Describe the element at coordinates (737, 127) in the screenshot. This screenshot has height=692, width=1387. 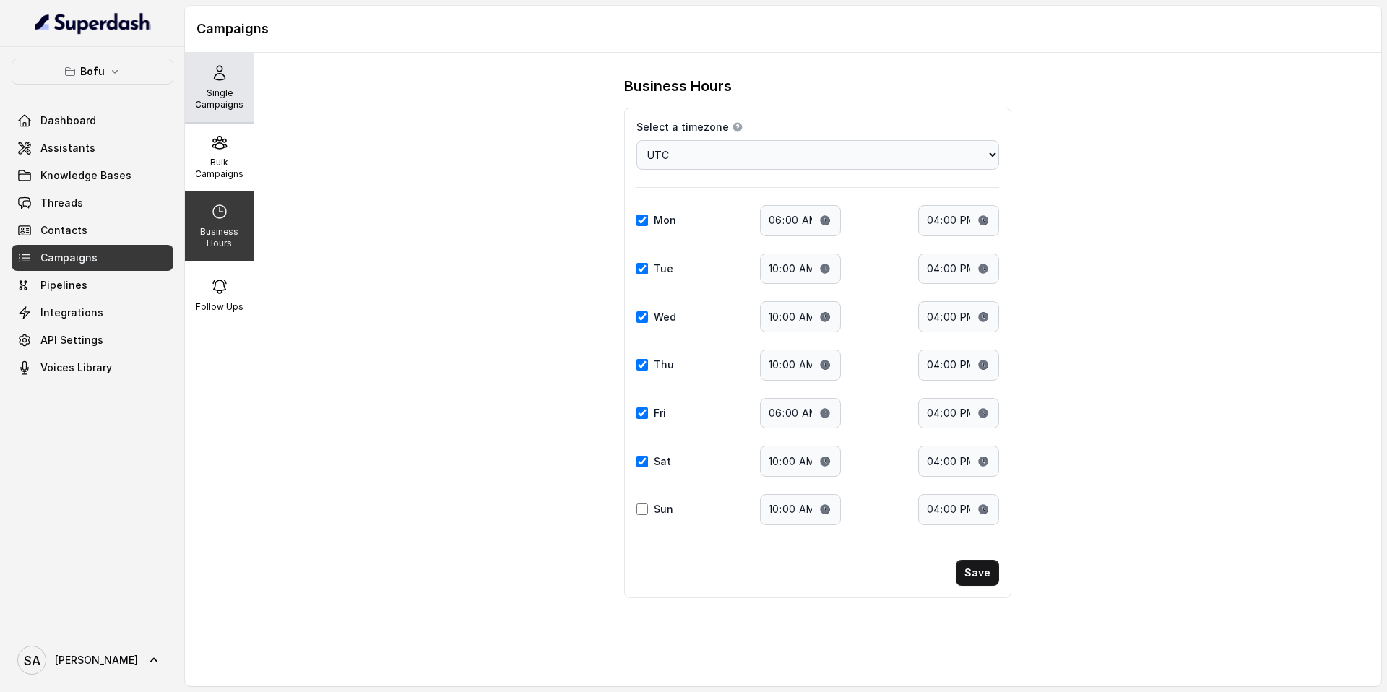
I see `button: Select a timezone` at that location.